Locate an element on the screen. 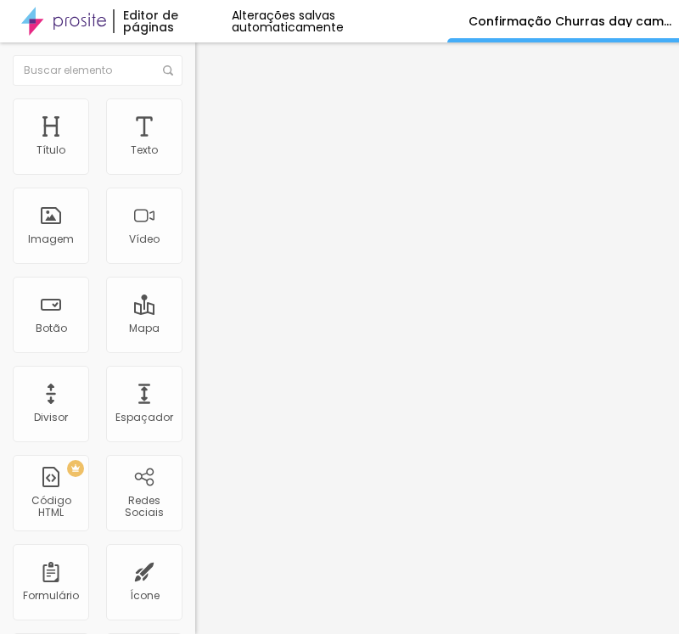 The height and width of the screenshot is (634, 679). p: Confirmação Churras day camping cotet taubate turmas 2025 is located at coordinates (572, 21).